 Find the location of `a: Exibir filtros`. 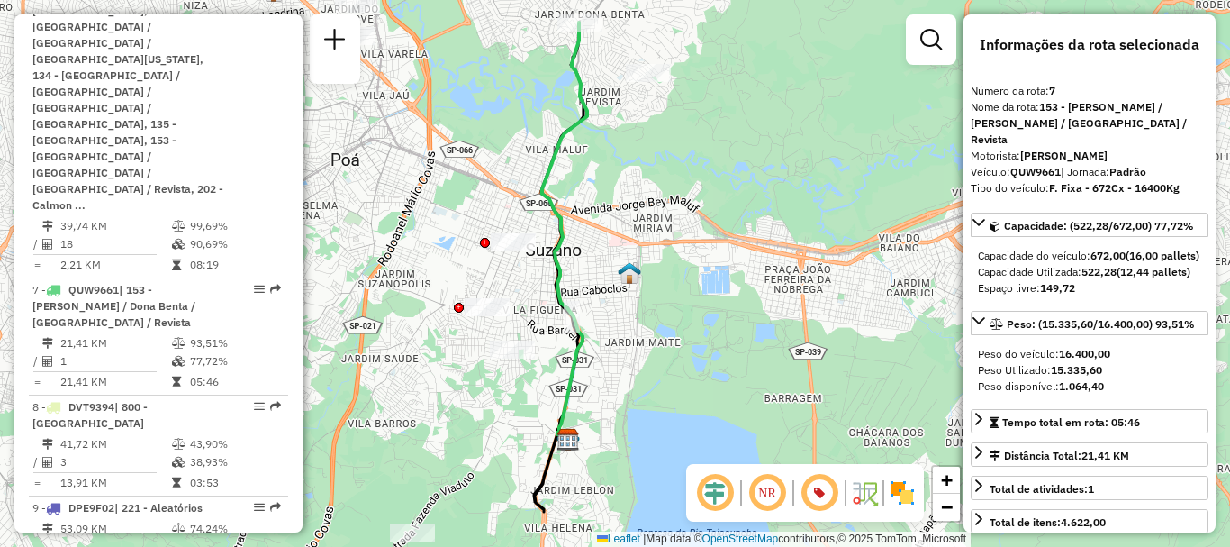

a: Exibir filtros is located at coordinates (931, 40).